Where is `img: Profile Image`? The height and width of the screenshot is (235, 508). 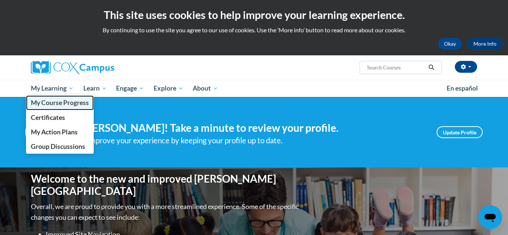
img: Profile Image is located at coordinates (42, 132).